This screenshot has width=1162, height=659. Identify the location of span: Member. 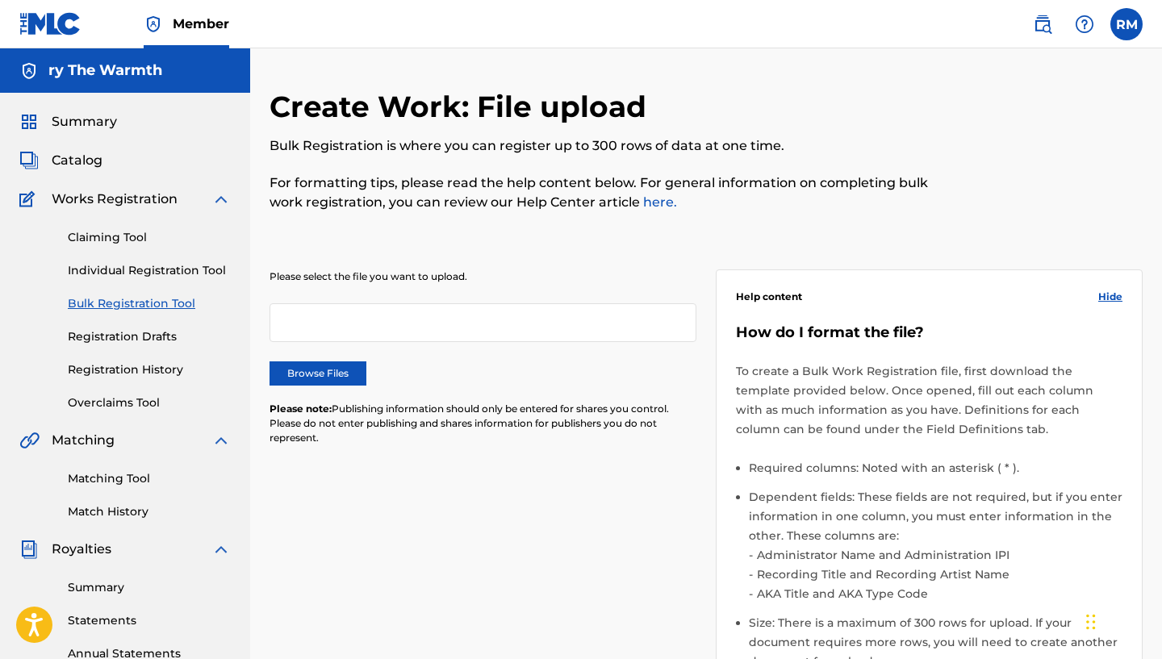
(201, 23).